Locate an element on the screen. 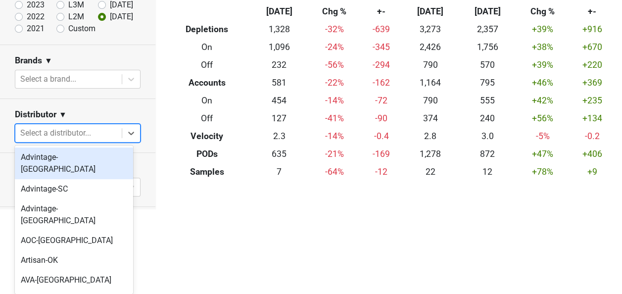 This screenshot has width=622, height=294. th: Accounts is located at coordinates (207, 83).